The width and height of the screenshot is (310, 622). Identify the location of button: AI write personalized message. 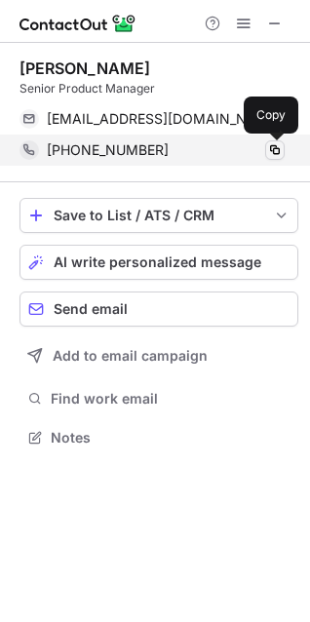
(159, 262).